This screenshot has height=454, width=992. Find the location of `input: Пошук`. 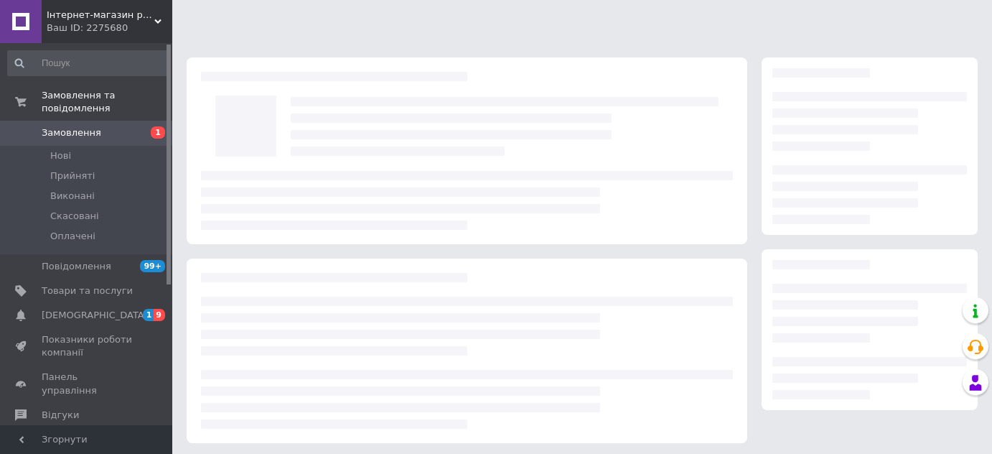

input: Пошук is located at coordinates (88, 63).